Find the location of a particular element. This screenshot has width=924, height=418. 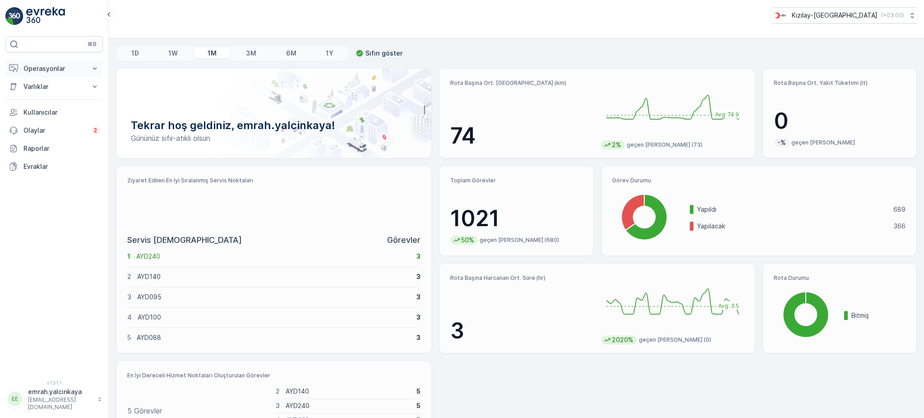

p: Rota Durumu is located at coordinates (840, 278).